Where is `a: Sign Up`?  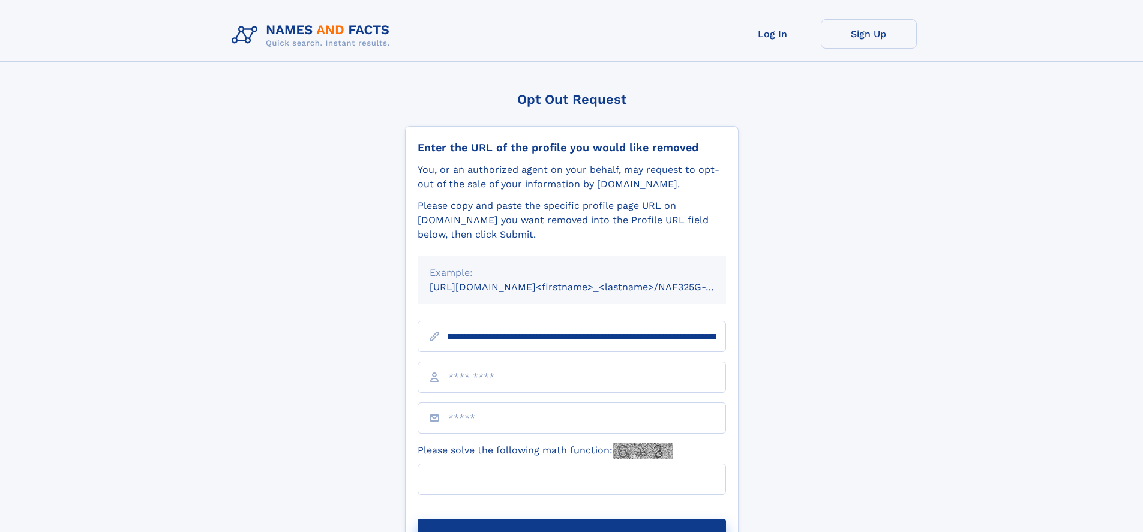 a: Sign Up is located at coordinates (869, 34).